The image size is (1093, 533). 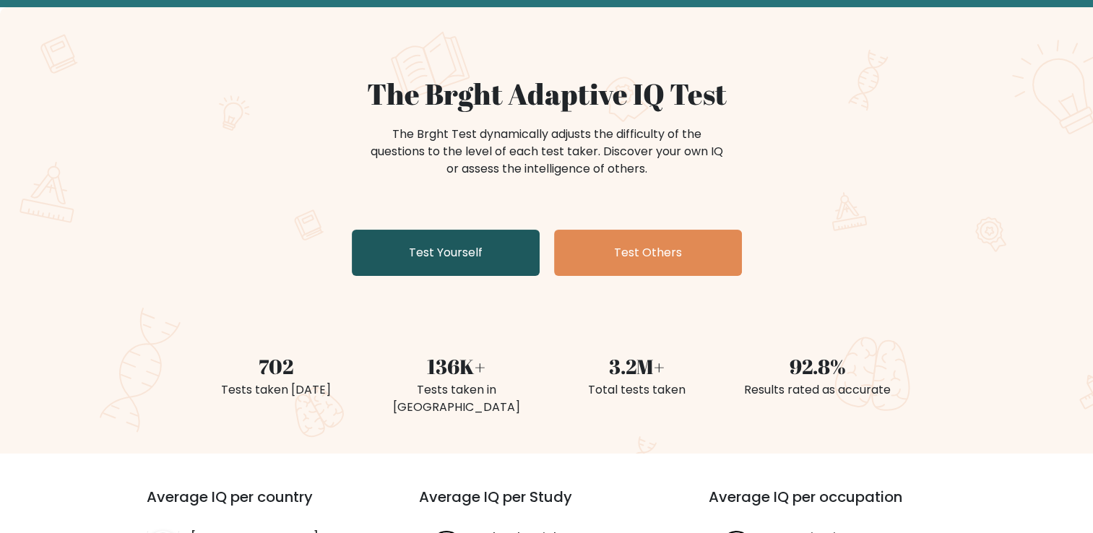 I want to click on div: 702, so click(x=276, y=366).